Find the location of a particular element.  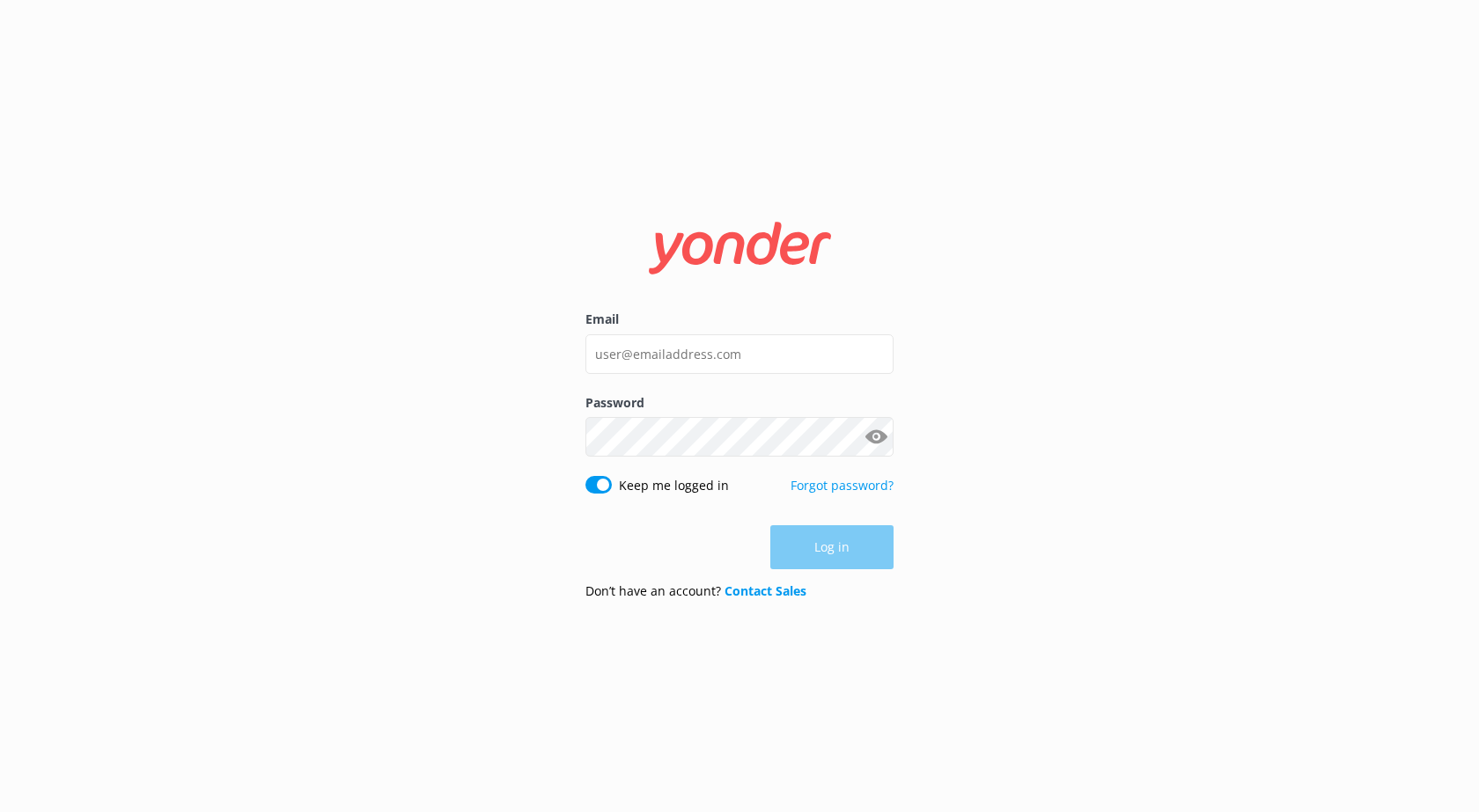

a: Contact Sales is located at coordinates (765, 591).